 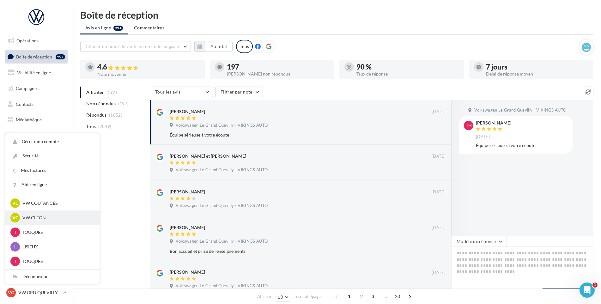 I want to click on div: Boîte de réception, so click(x=337, y=15).